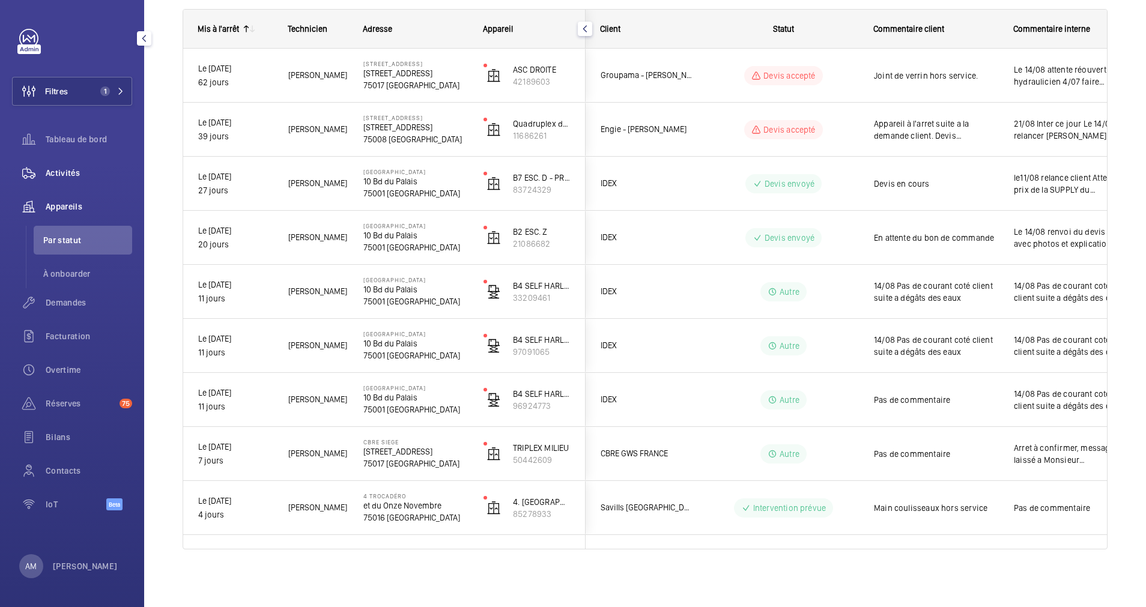 Image resolution: width=1146 pixels, height=607 pixels. Describe the element at coordinates (105, 91) in the screenshot. I see `span: 1` at that location.